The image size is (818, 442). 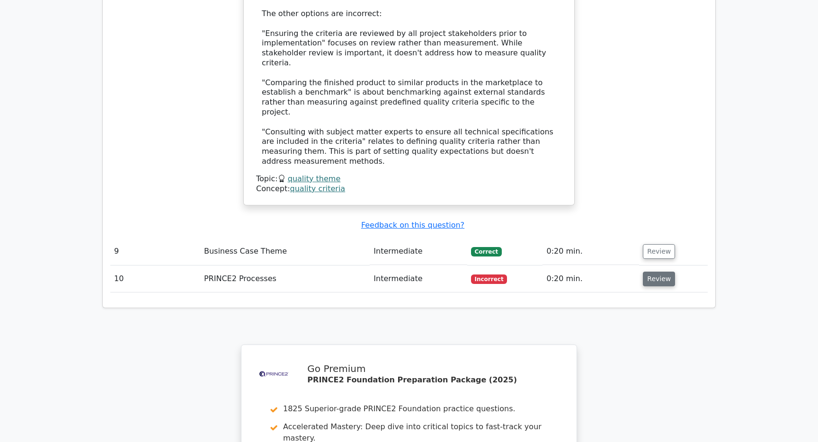 What do you see at coordinates (409, 189) in the screenshot?
I see `div: Concept:` at bounding box center [409, 189].